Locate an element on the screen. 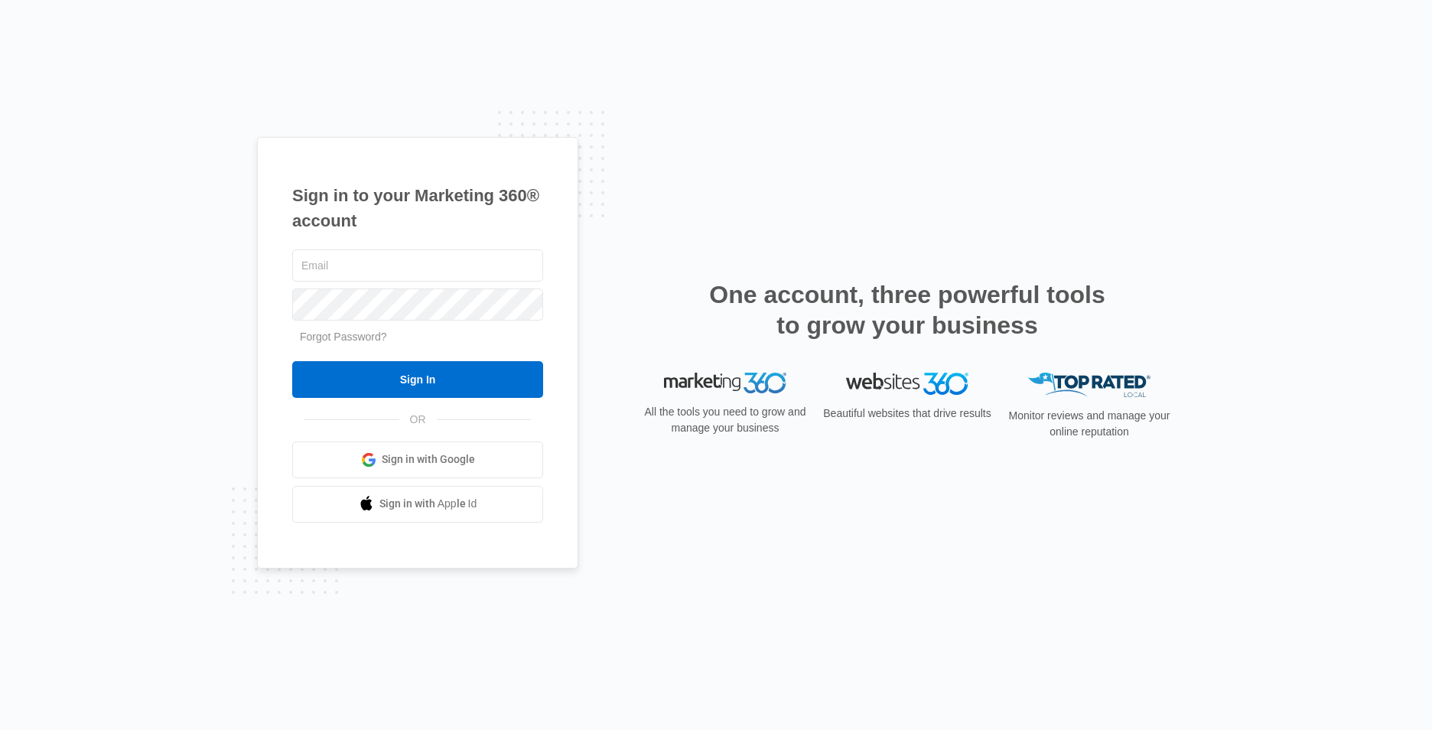 The height and width of the screenshot is (730, 1432). p: Monitor reviews and manage your online reputation is located at coordinates (1089, 424).